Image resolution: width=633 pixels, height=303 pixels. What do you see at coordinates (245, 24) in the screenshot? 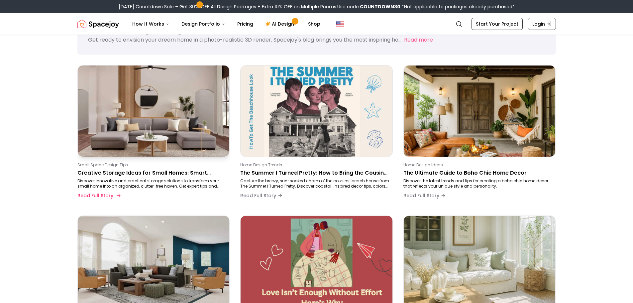
I see `a: Pricing` at bounding box center [245, 24].